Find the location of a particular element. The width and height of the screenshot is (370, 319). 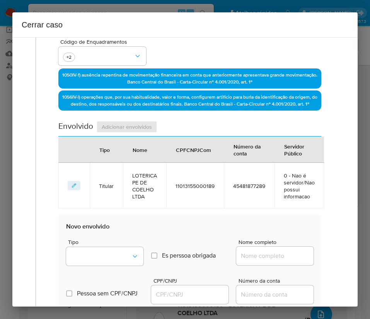

h2: Cerrar caso is located at coordinates (185, 25).